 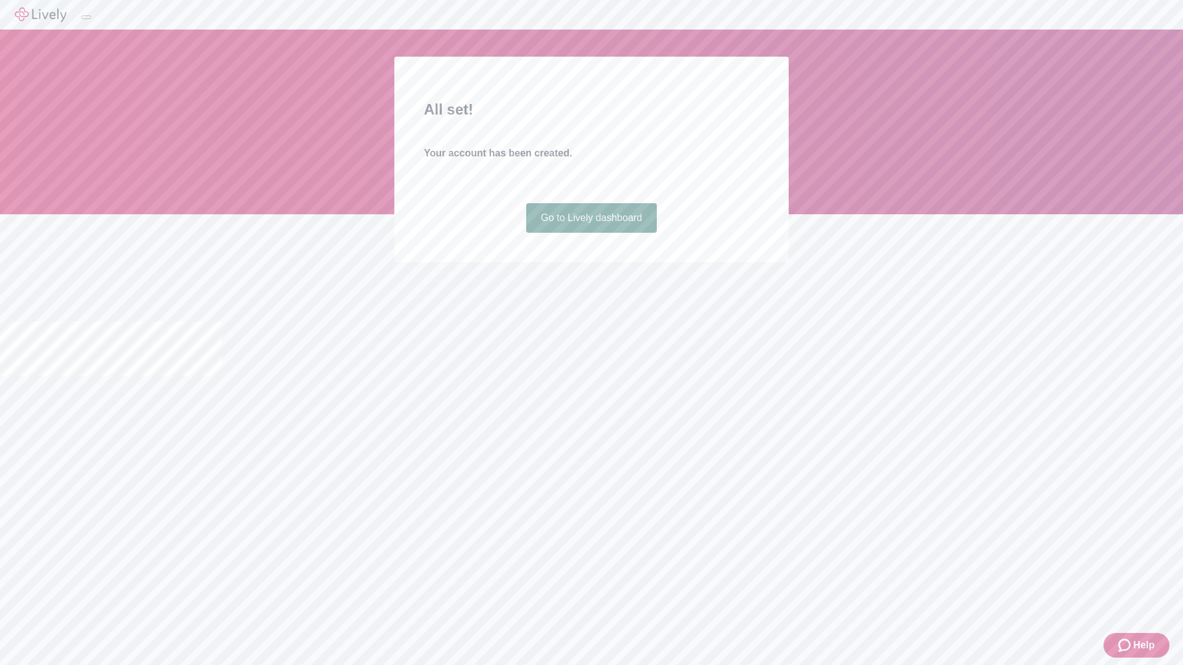 What do you see at coordinates (1136, 646) in the screenshot?
I see `button: Zendesk support iconHelp` at bounding box center [1136, 646].